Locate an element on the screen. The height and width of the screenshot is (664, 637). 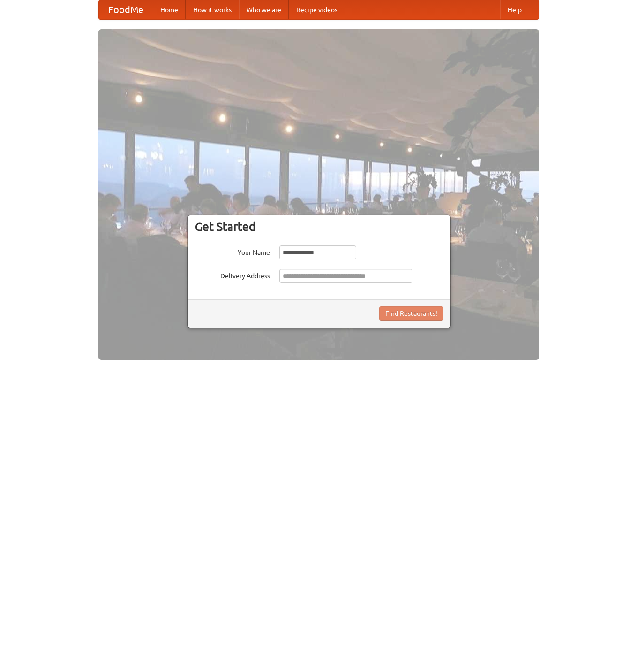
label: Your Name is located at coordinates (233, 251).